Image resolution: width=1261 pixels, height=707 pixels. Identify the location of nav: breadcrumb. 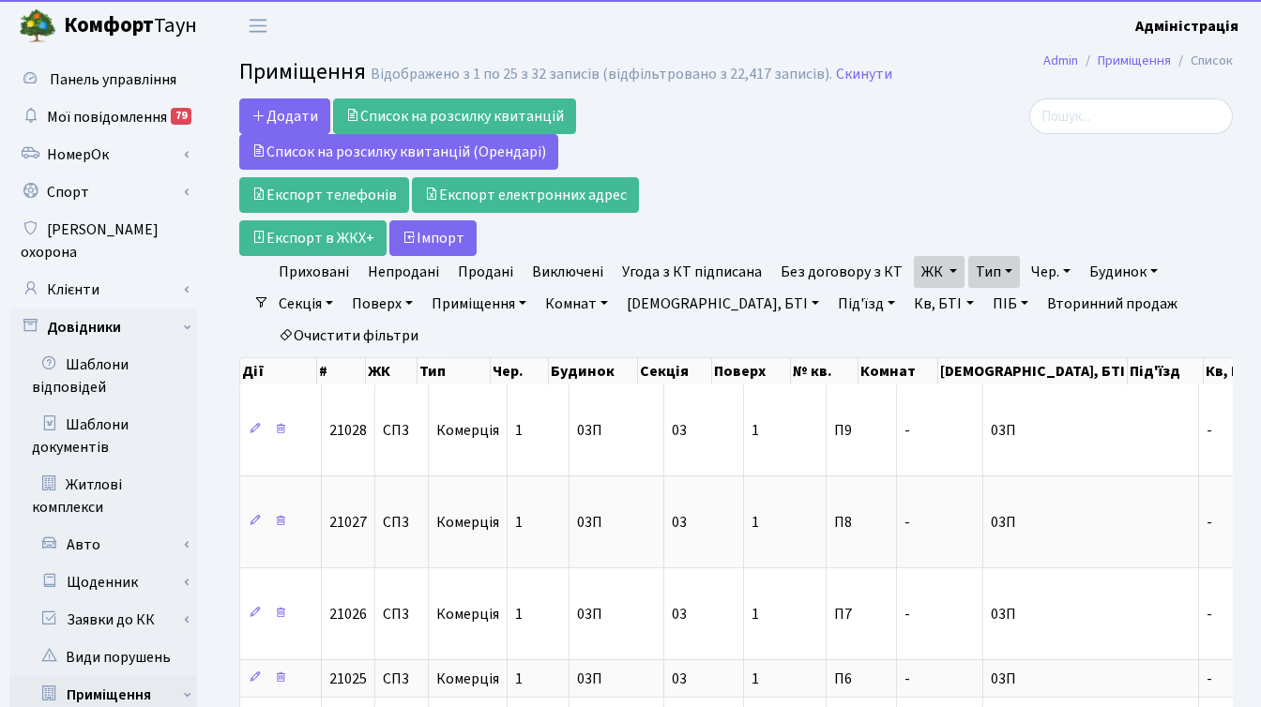
(1138, 61).